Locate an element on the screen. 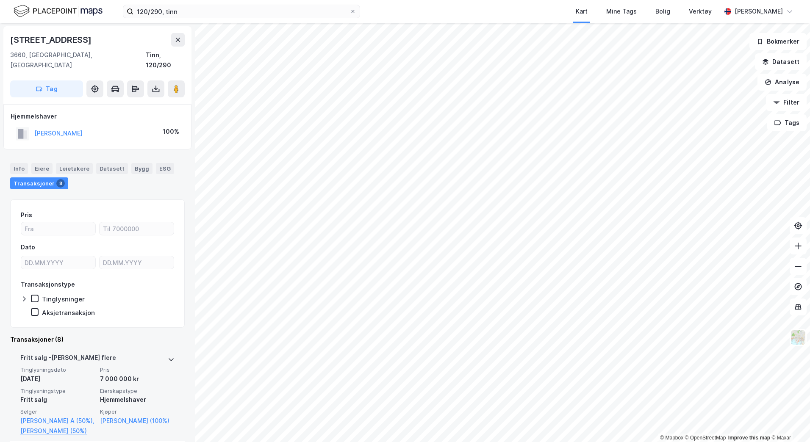 The width and height of the screenshot is (810, 442). img: Z is located at coordinates (798, 337).